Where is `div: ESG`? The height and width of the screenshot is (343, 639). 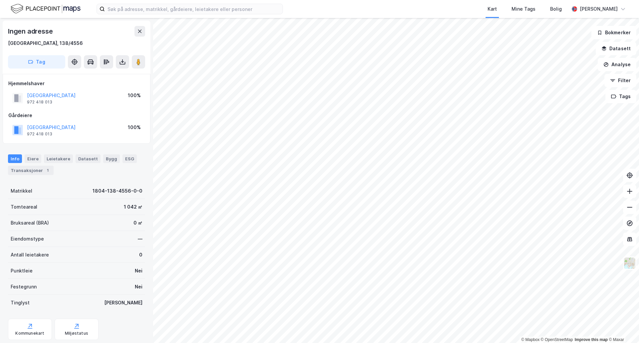 div: ESG is located at coordinates (129, 159).